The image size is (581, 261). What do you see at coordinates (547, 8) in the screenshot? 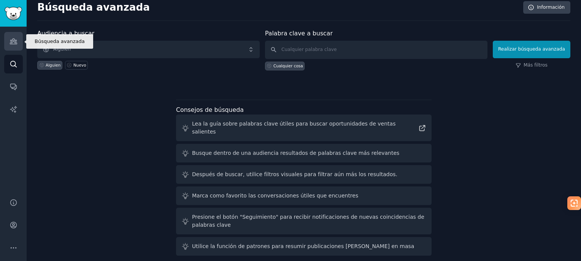
I see `a: Información` at bounding box center [547, 8].